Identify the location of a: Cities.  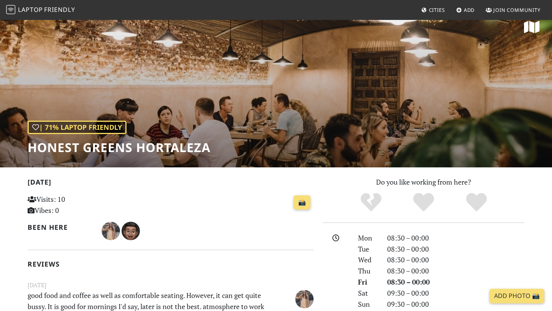
(433, 10).